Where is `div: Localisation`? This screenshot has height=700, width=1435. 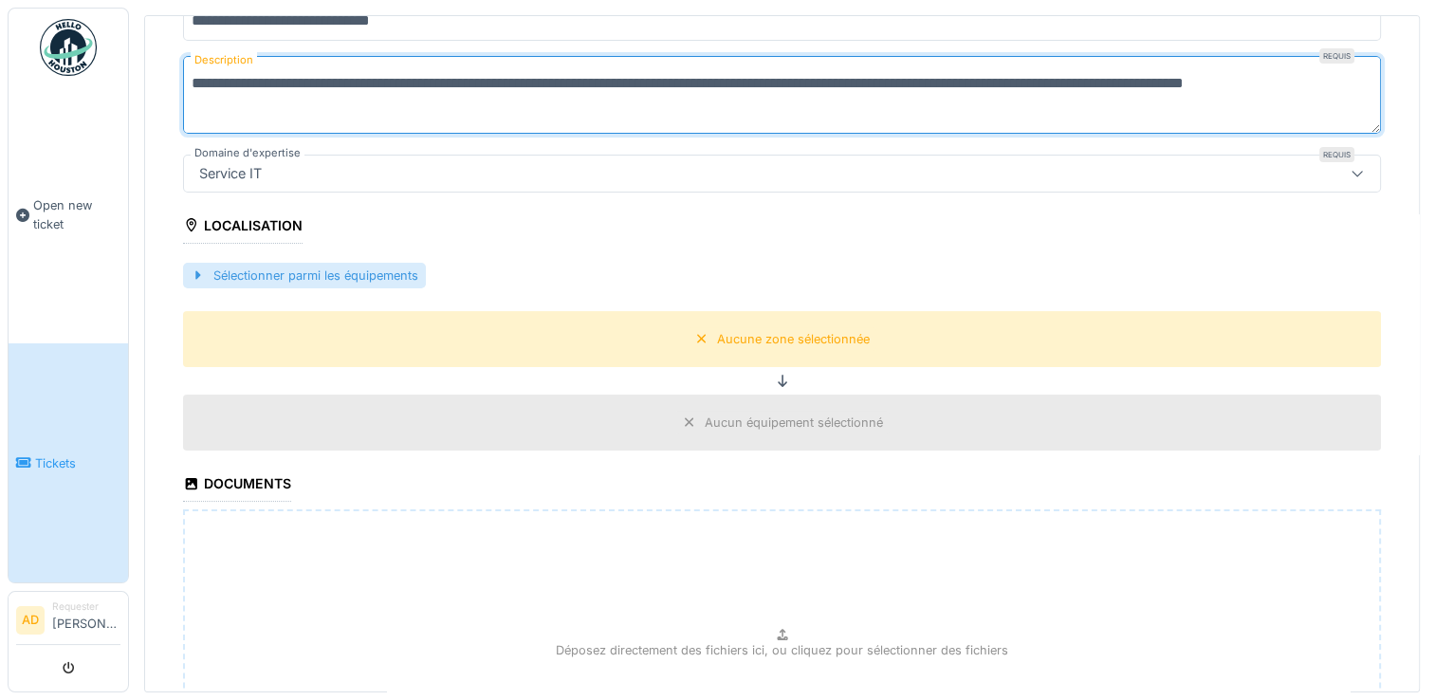
div: Localisation is located at coordinates (243, 228).